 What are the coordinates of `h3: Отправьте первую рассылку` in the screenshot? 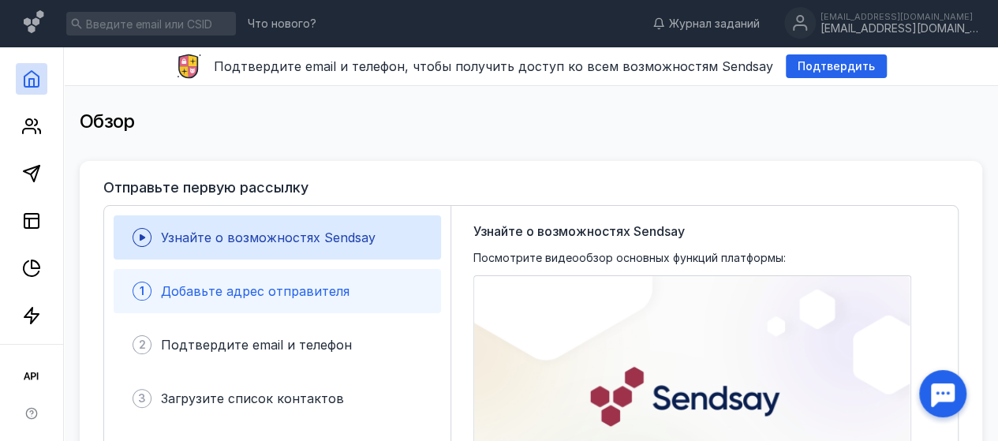 It's located at (206, 188).